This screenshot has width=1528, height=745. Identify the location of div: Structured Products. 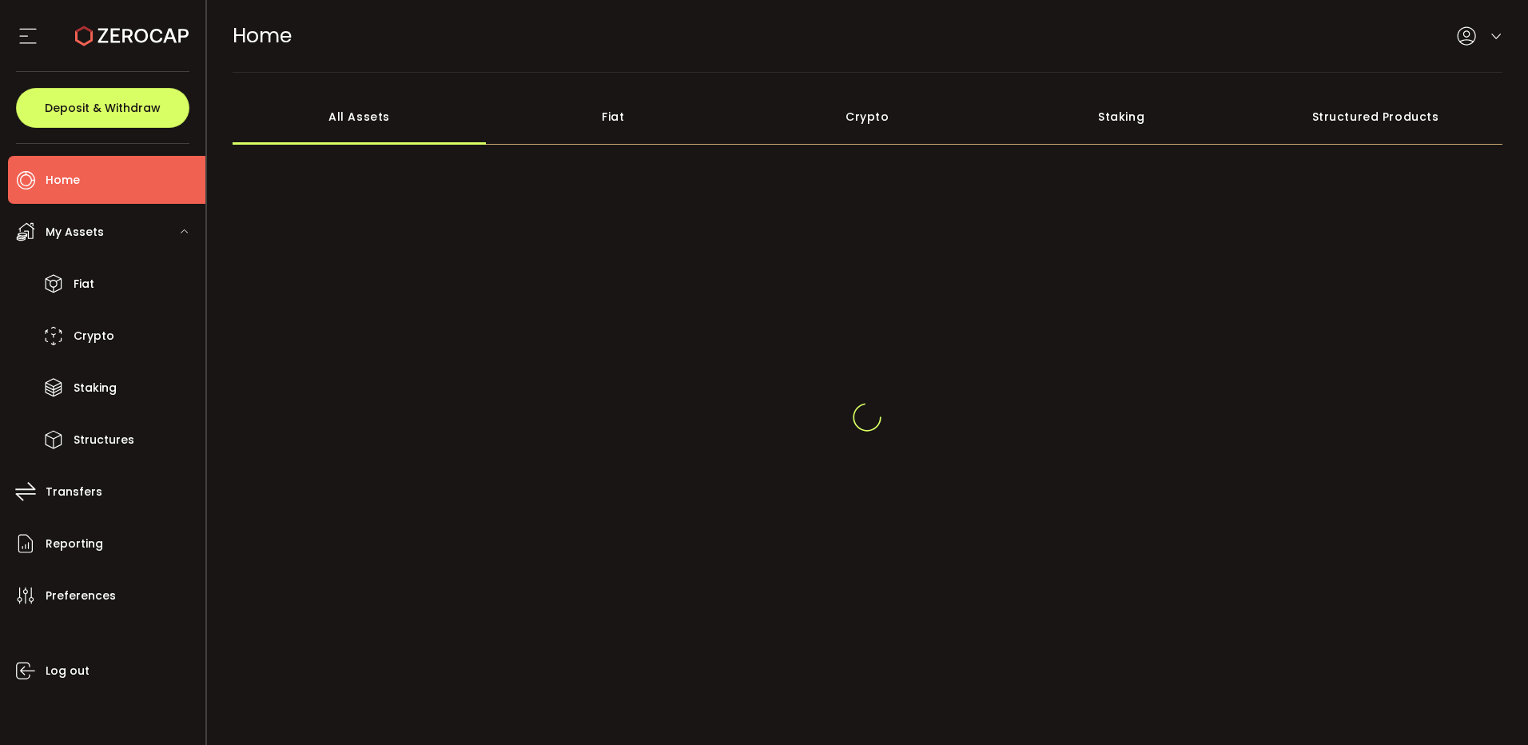
(1375, 117).